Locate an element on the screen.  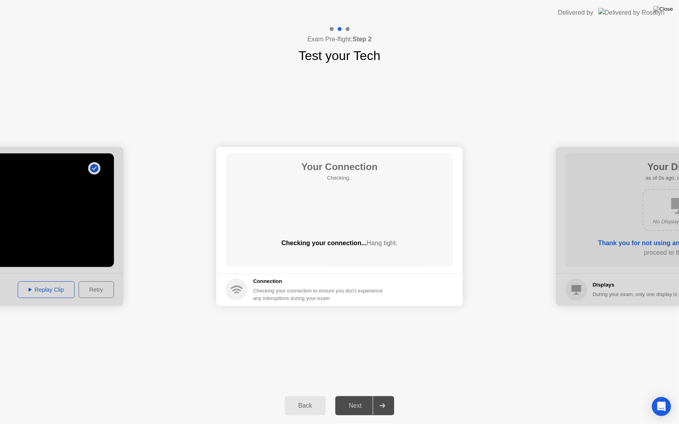
h4: Exam Pre-flight: is located at coordinates (340, 39).